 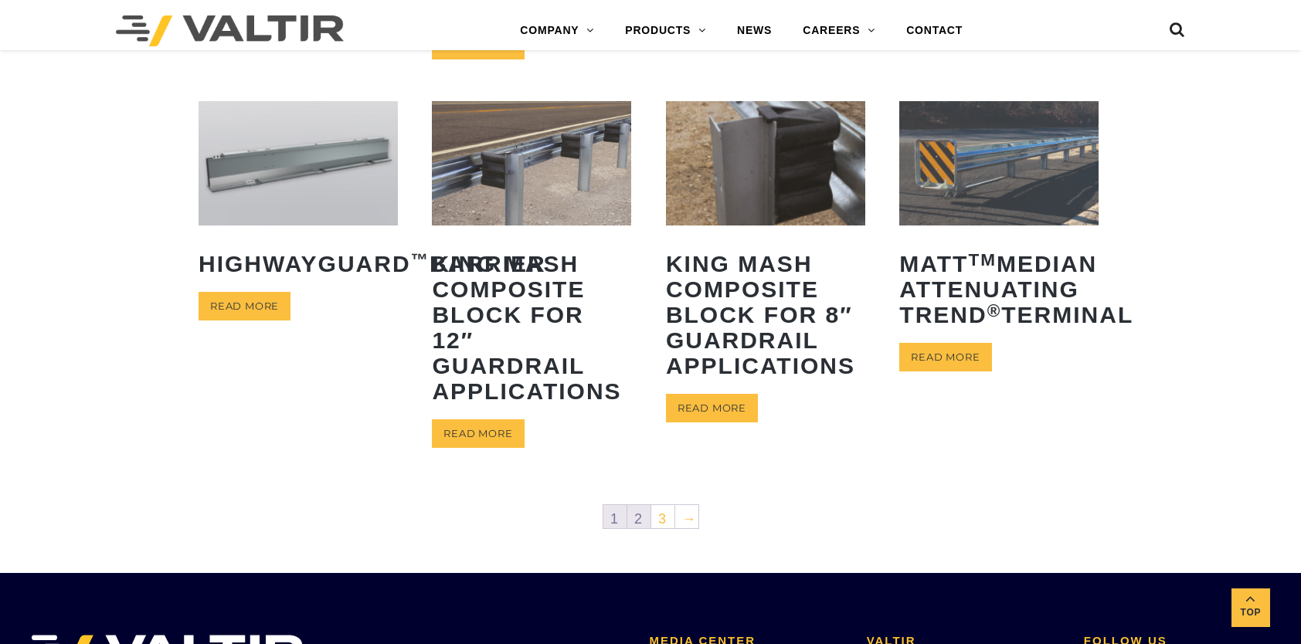 I want to click on a: NEWS, so click(x=754, y=31).